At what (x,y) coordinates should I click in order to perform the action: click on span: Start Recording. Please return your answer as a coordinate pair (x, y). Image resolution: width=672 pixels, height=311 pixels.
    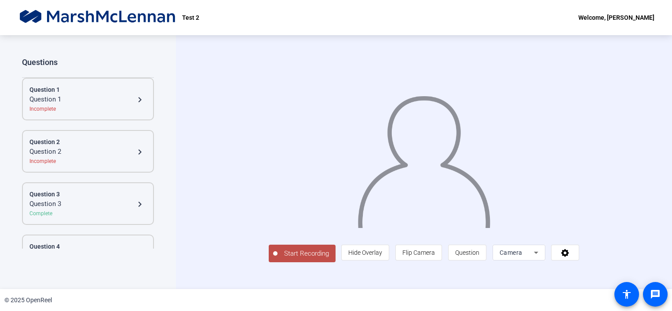
    Looking at the image, I should click on (307, 254).